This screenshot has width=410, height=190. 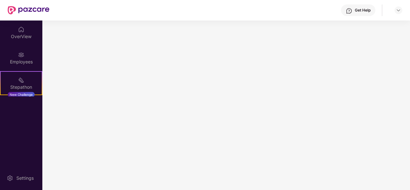 I want to click on img: svg+xml;base64,PHN2ZyBpZD0iRHJvcGRvd24tMzJ4MzIiIHhtbG5zPSJodHRwOi8vd3d3LnczLm9yZy8yMDAwL3N2ZyIgd2..., so click(x=398, y=10).